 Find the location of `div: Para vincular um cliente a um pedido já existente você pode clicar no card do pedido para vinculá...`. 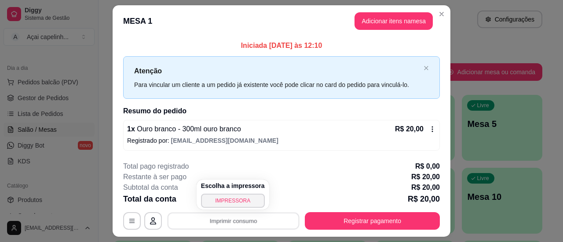

div: Para vincular um cliente a um pedido já existente você pode clicar no card do pedido para vinculá... is located at coordinates (277, 85).